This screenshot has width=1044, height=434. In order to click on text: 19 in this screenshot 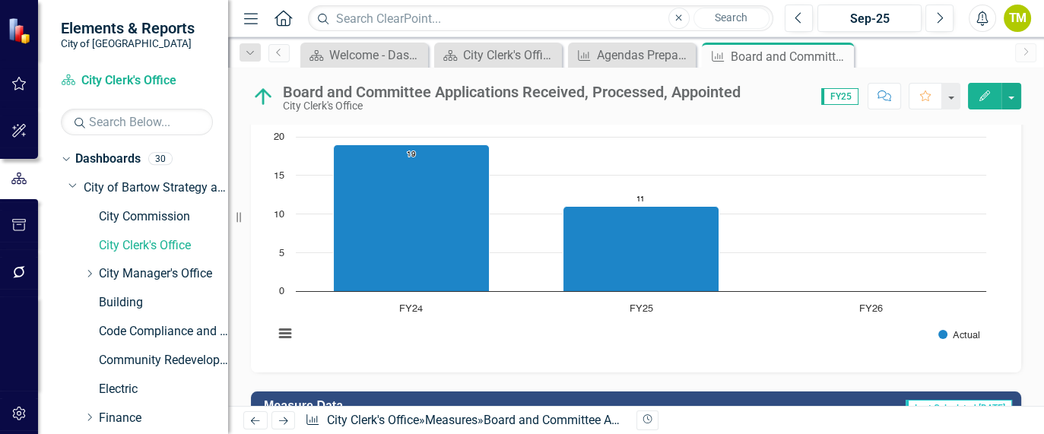, I will do `click(411, 154)`.